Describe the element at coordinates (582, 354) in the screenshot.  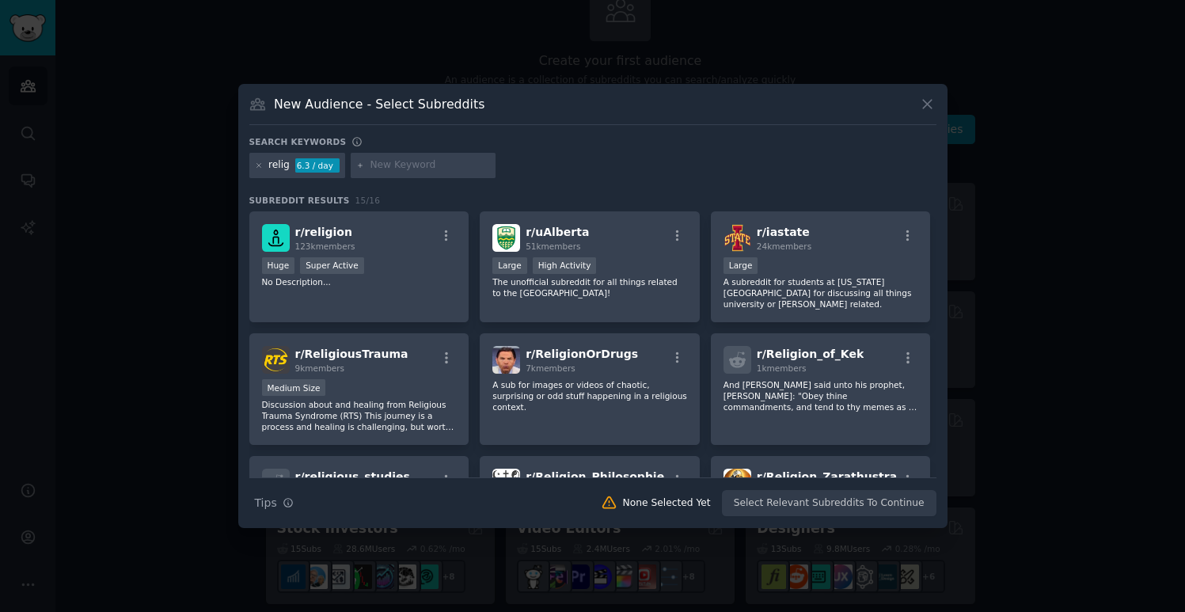
I see `span: r/ ReligionOrDrugs` at that location.